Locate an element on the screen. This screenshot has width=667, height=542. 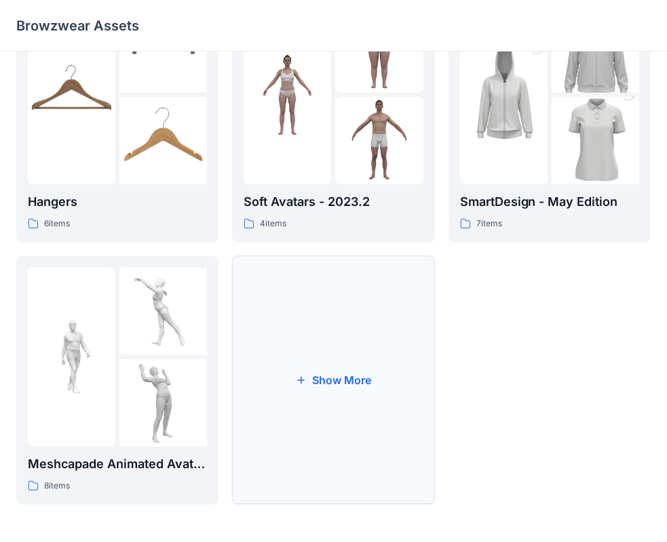
p: Meshcapade Animated Avatars is located at coordinates (117, 465).